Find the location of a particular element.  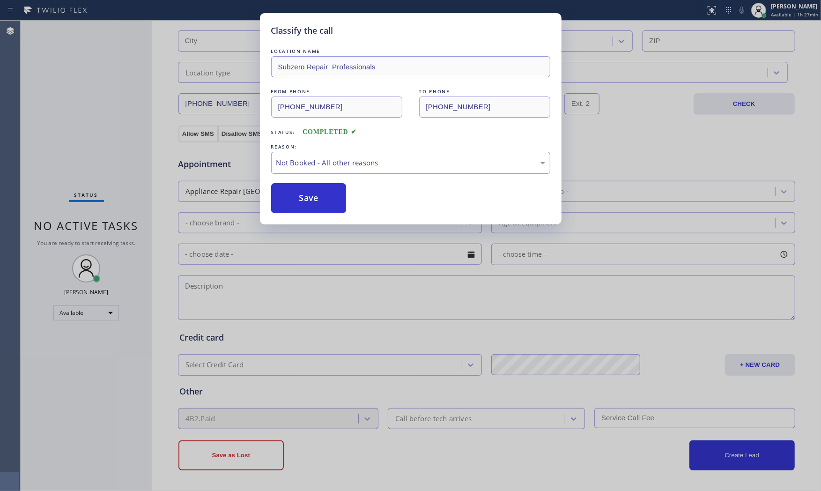

div: FROM PHONE is located at coordinates (337, 91).